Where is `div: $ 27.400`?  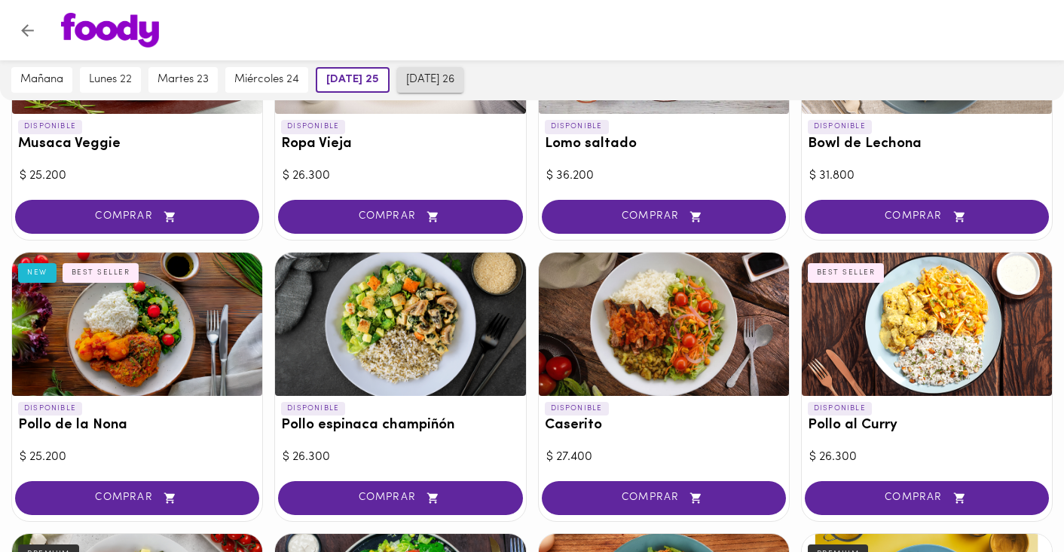
div: $ 27.400 is located at coordinates (664, 457).